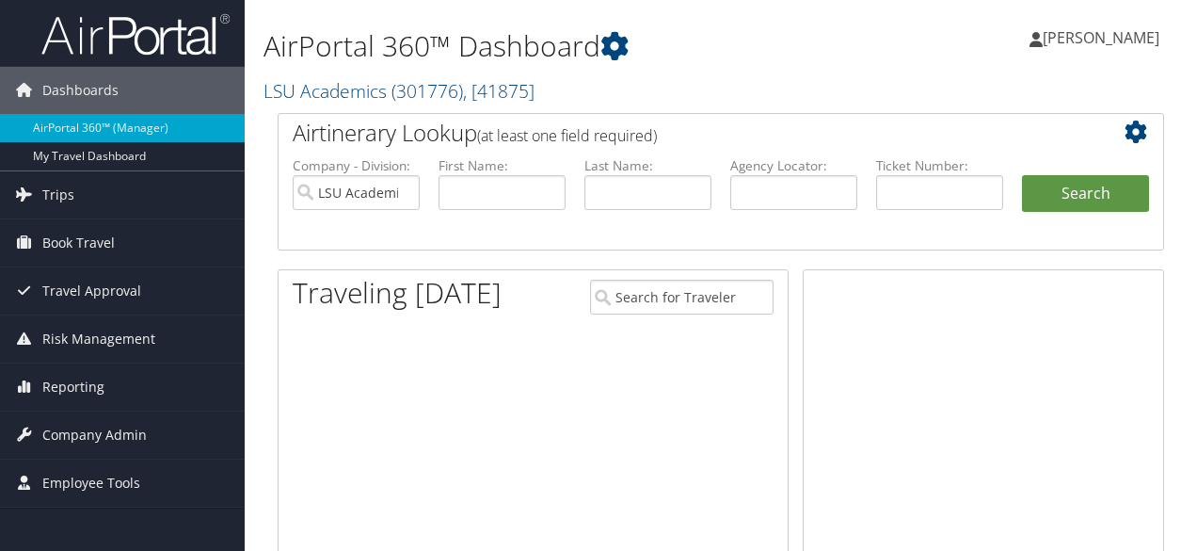 Image resolution: width=1197 pixels, height=551 pixels. What do you see at coordinates (1085, 194) in the screenshot?
I see `button: Search` at bounding box center [1085, 194].